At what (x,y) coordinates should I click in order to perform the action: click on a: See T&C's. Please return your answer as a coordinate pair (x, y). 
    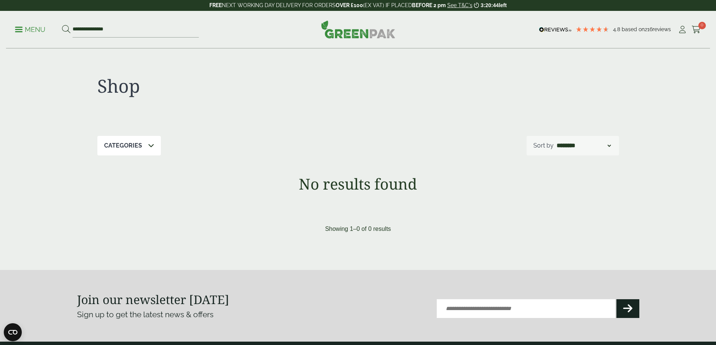
    Looking at the image, I should click on (459, 5).